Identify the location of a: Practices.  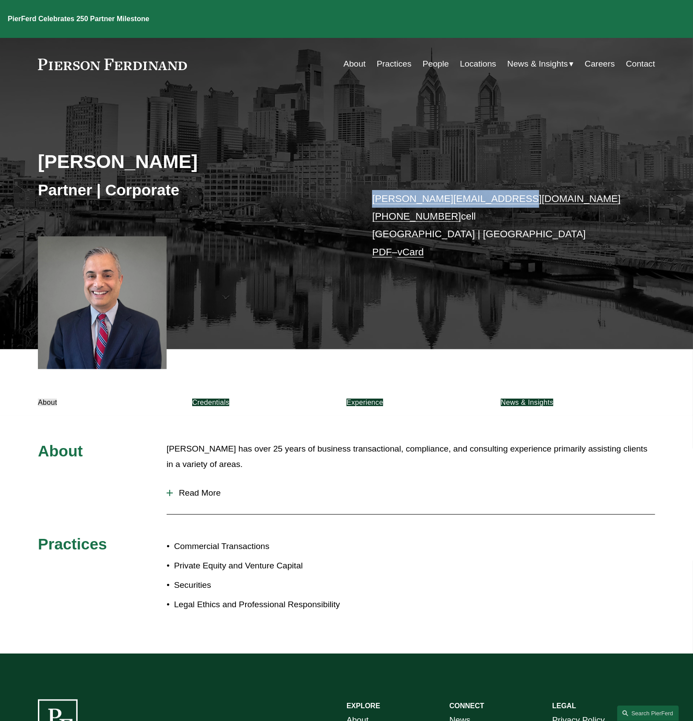
(394, 64).